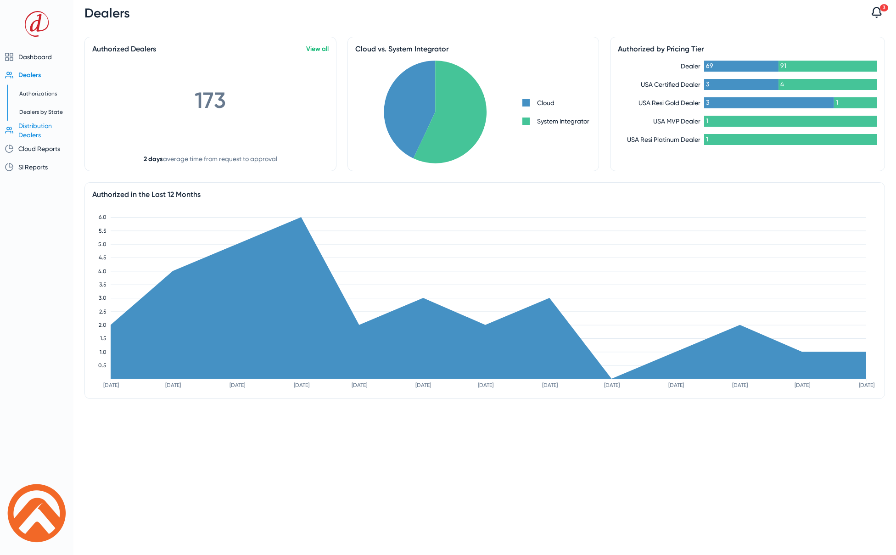  What do you see at coordinates (103, 312) in the screenshot?
I see `text: 2.5` at bounding box center [103, 312].